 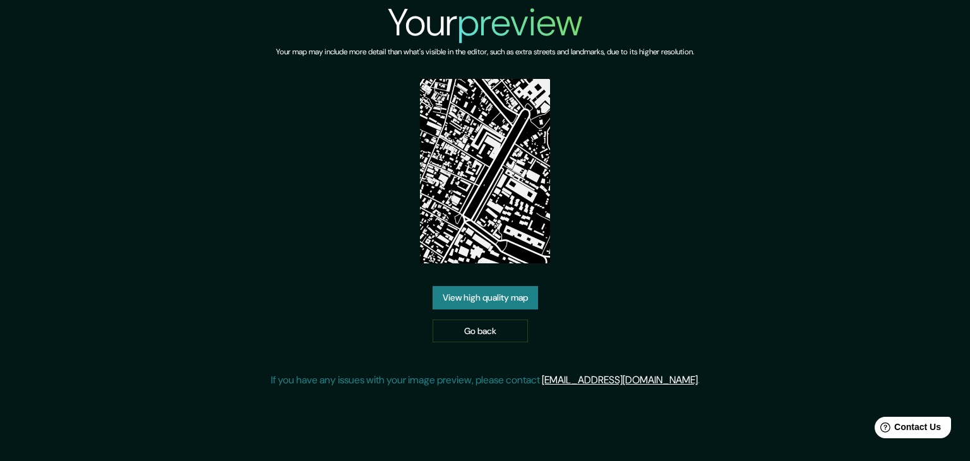 I want to click on span: Contact Us, so click(x=60, y=15).